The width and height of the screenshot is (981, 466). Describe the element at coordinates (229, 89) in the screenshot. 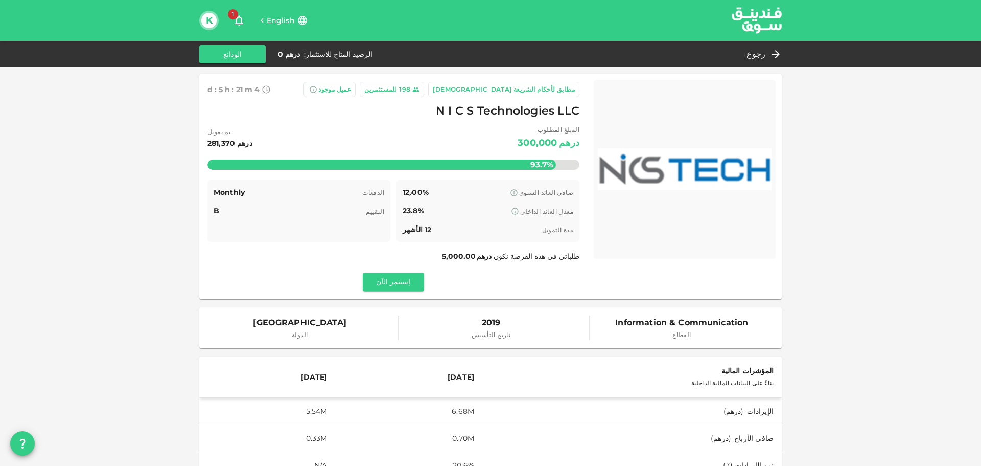

I see `span: h :` at that location.